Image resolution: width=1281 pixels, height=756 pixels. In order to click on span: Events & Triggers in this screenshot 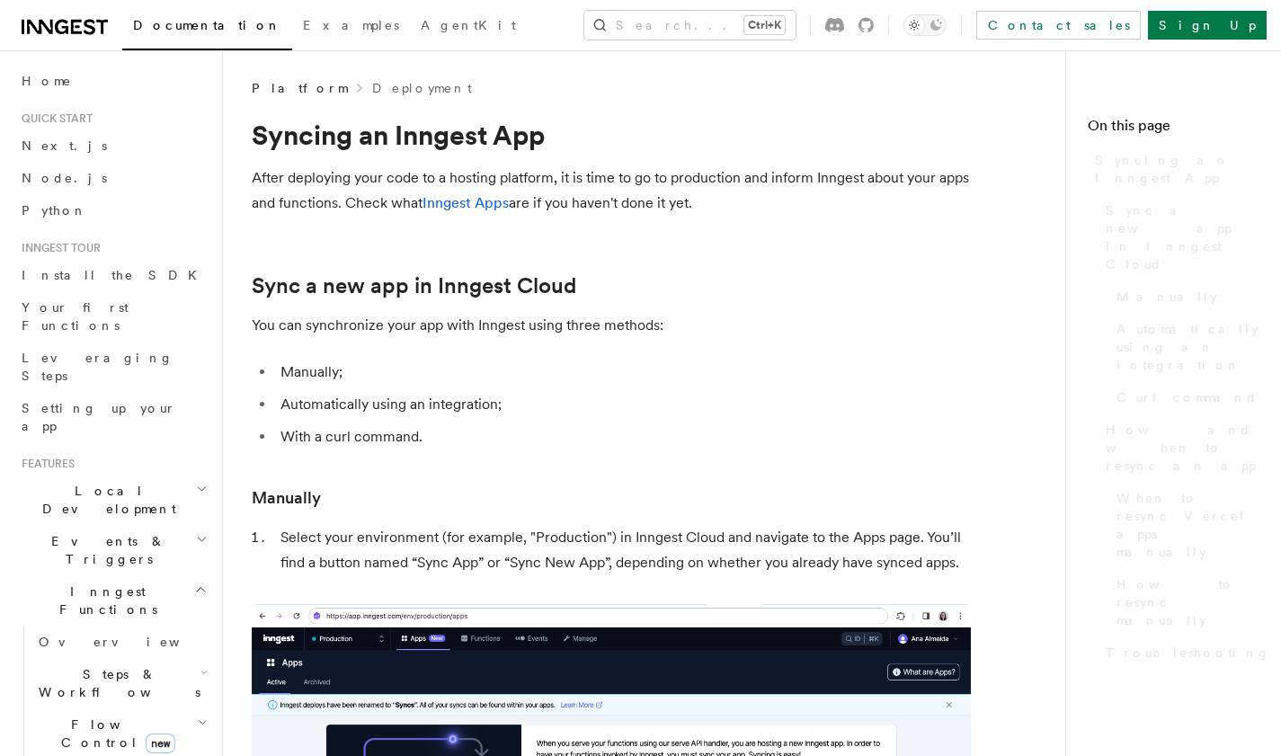, I will do `click(105, 550)`.